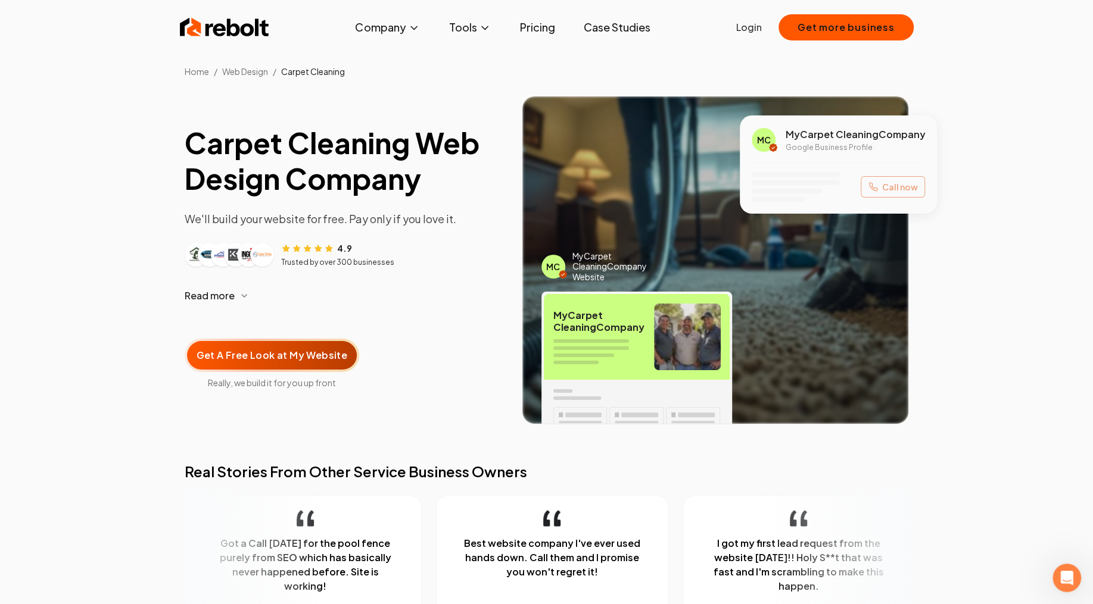  What do you see at coordinates (387, 27) in the screenshot?
I see `button: Company` at bounding box center [387, 27].